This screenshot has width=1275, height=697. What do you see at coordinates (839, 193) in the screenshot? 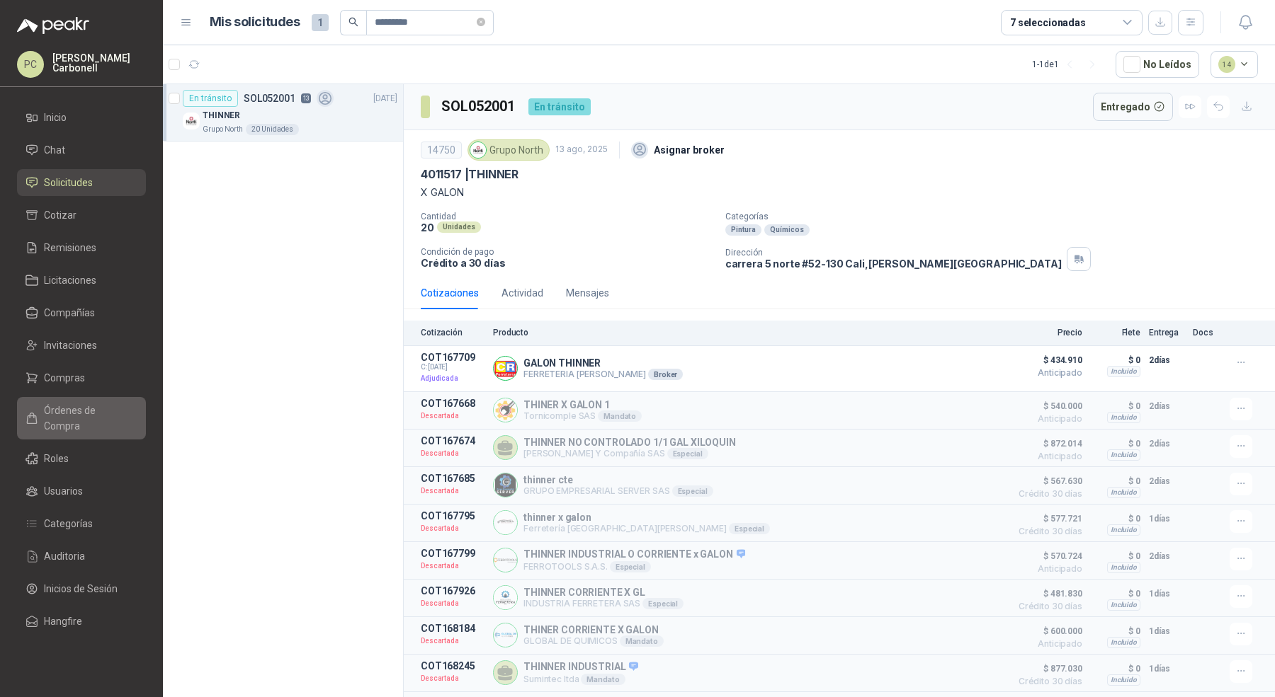
I see `p: X GALON` at bounding box center [839, 193].